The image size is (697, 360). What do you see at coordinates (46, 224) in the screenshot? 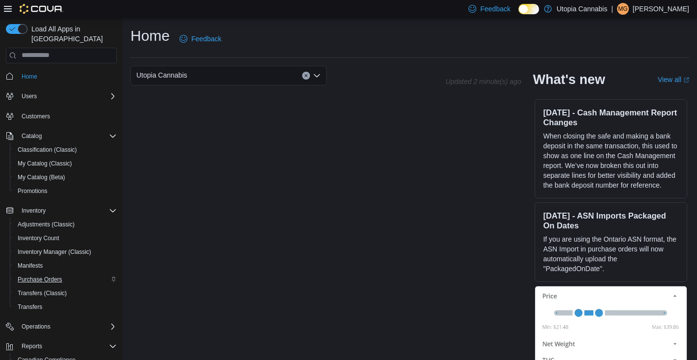
I see `a: Adjustments (Classic)` at bounding box center [46, 224].